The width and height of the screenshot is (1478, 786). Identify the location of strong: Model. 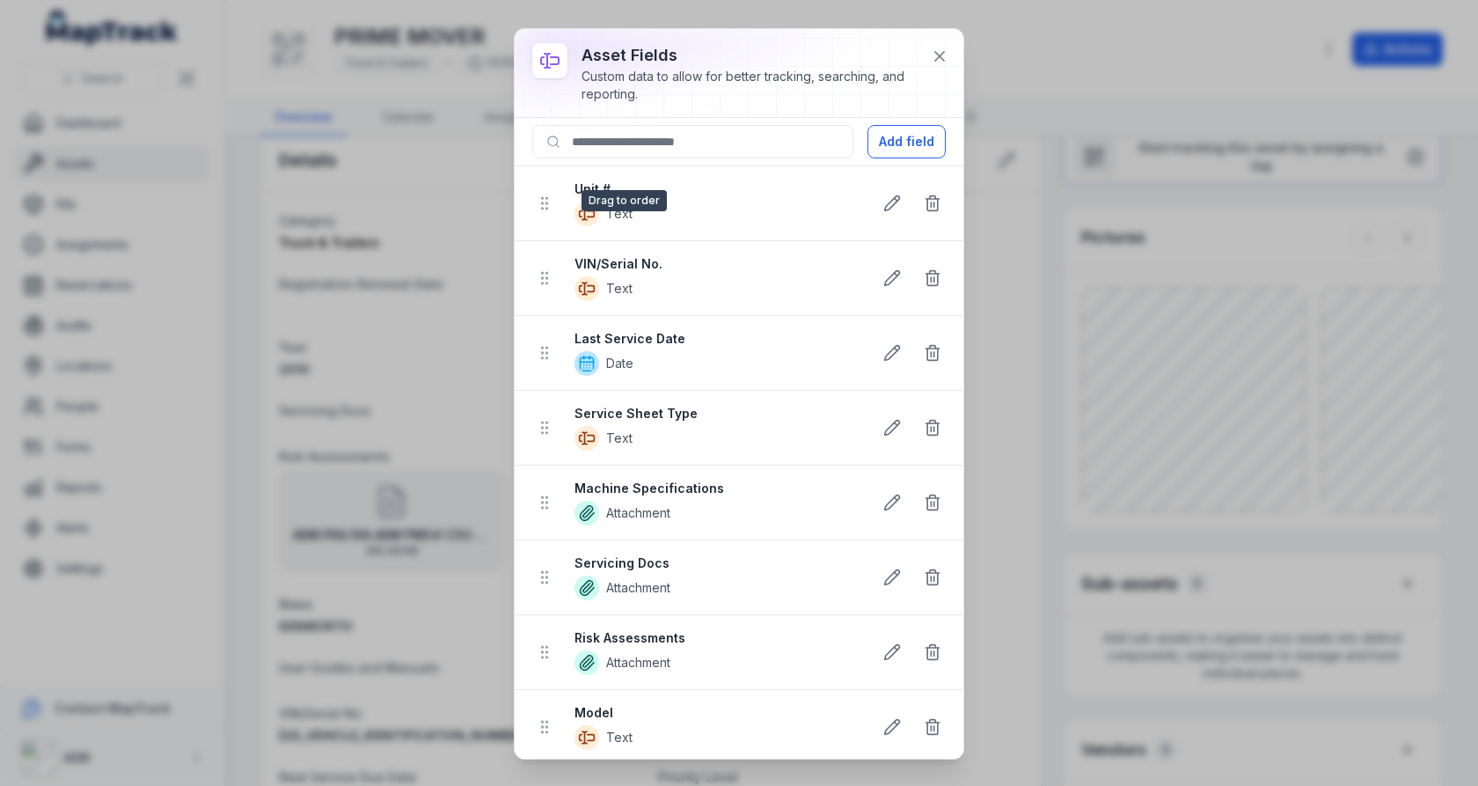
(716, 713).